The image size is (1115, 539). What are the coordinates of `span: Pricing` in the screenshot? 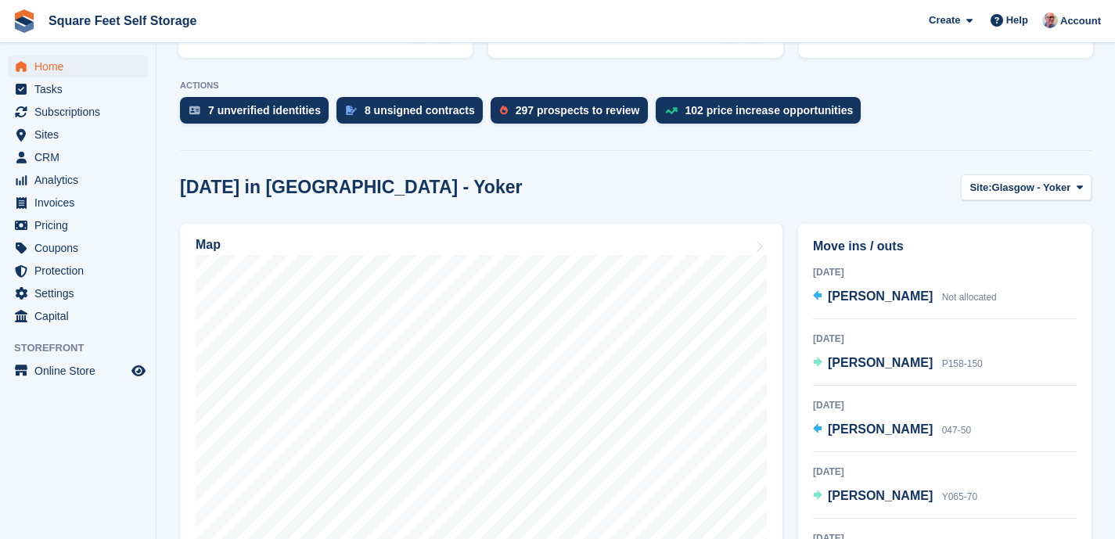 It's located at (81, 225).